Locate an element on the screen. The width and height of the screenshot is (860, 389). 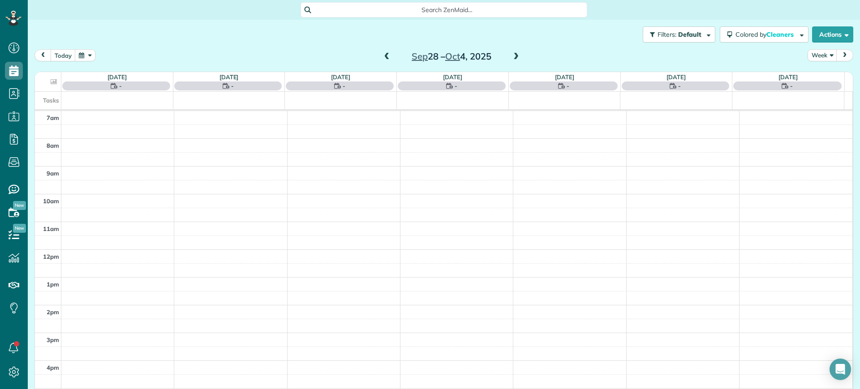
a: Filters: Default is located at coordinates (677, 35).